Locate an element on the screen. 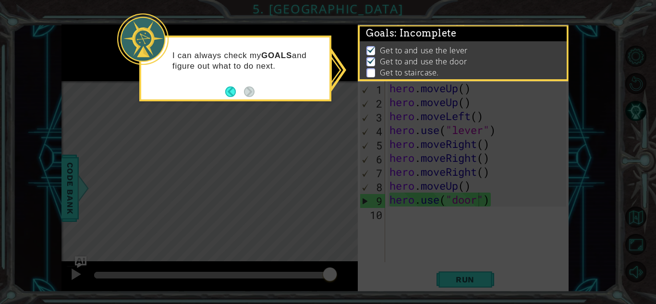  span: Goals is located at coordinates (411, 33).